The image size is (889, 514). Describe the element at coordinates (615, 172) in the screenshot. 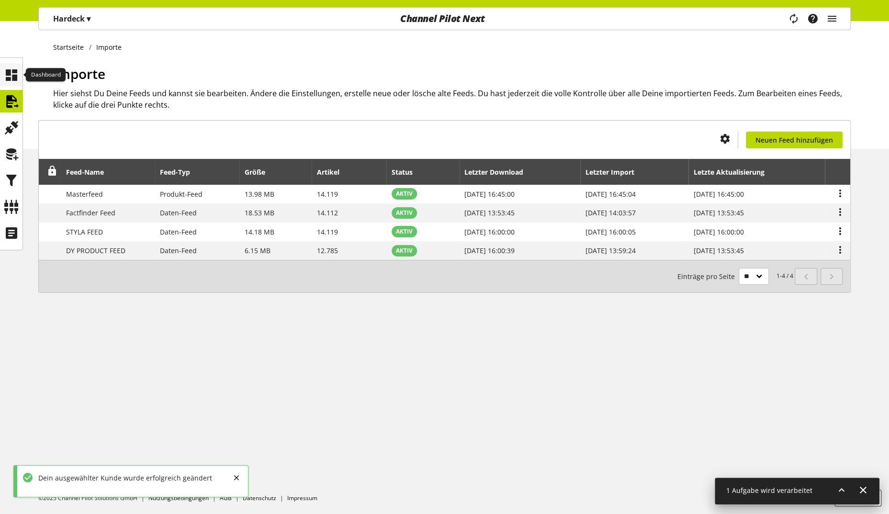

I see `div: Letzter Import` at that location.